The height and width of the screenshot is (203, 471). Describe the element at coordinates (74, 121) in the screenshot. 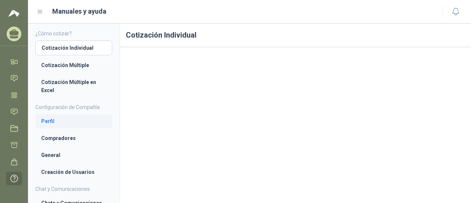

I see `a: Perfil` at that location.